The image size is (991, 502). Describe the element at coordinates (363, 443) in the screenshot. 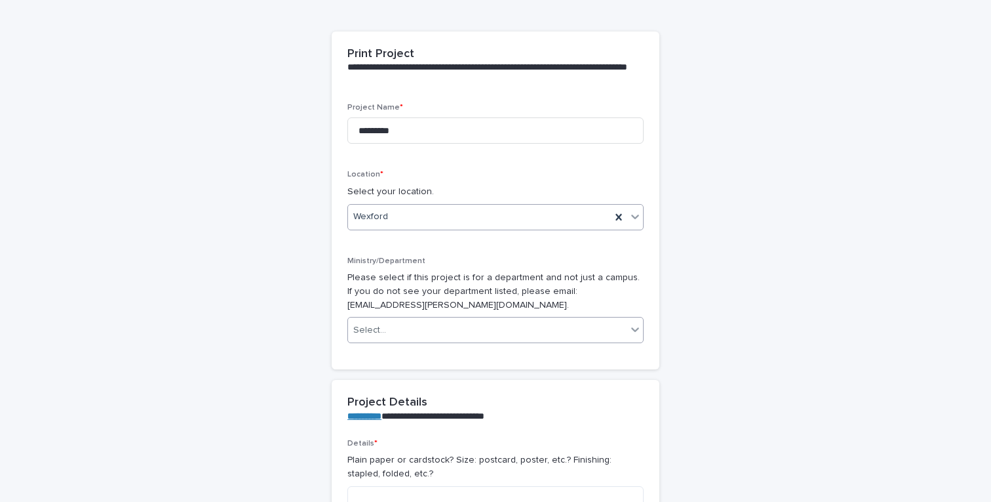

I see `span: Details` at that location.